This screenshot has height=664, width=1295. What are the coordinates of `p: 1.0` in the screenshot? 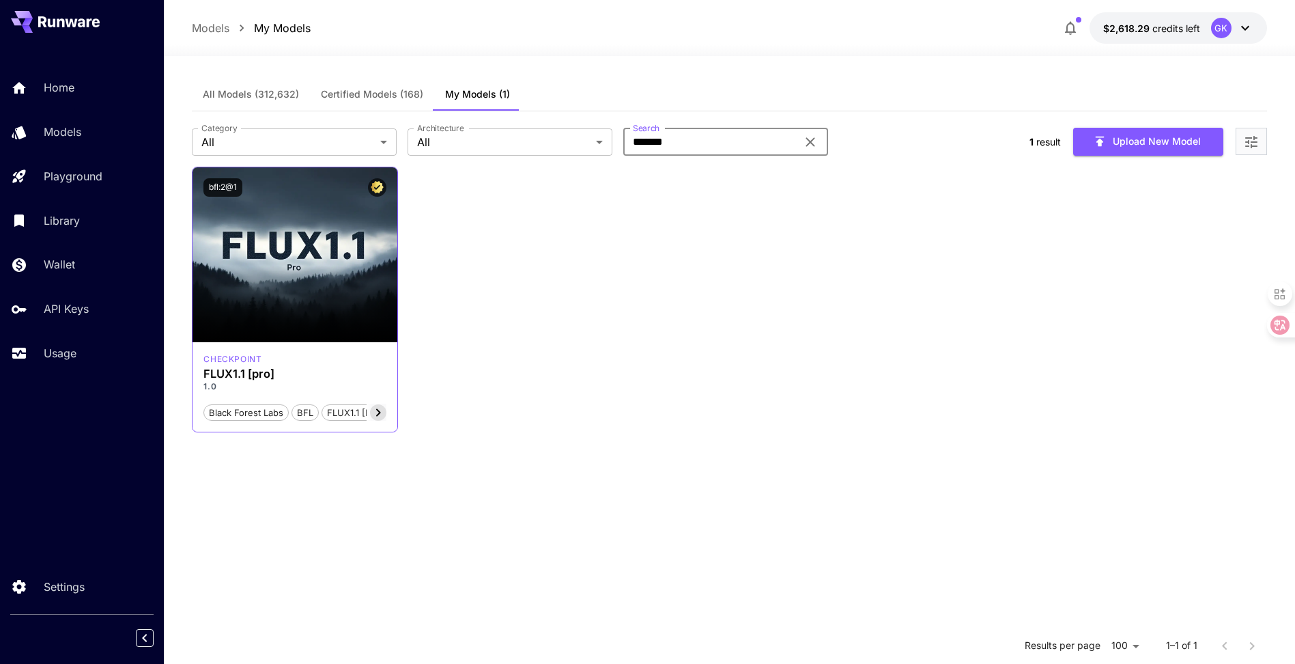 It's located at (295, 386).